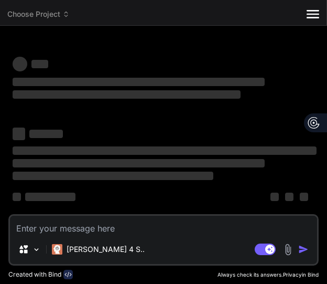  What do you see at coordinates (293, 274) in the screenshot?
I see `span: Privacy` at bounding box center [293, 274].